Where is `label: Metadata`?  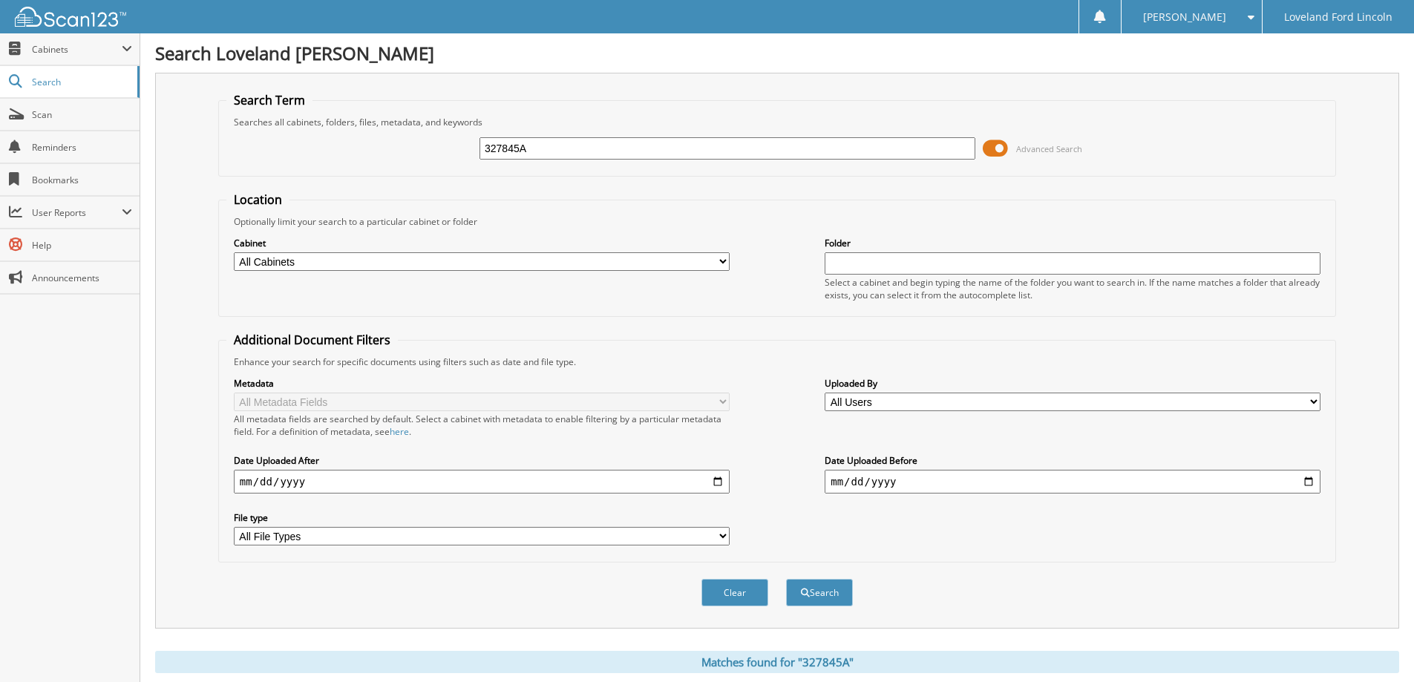 label: Metadata is located at coordinates (482, 383).